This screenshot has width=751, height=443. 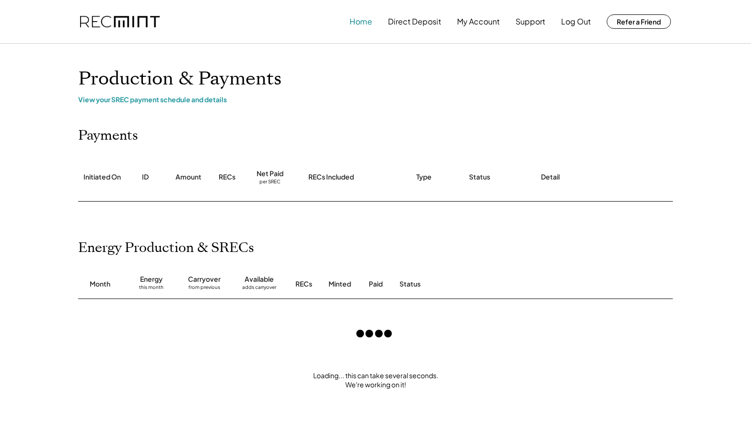 What do you see at coordinates (151, 279) in the screenshot?
I see `div: Energy` at bounding box center [151, 279].